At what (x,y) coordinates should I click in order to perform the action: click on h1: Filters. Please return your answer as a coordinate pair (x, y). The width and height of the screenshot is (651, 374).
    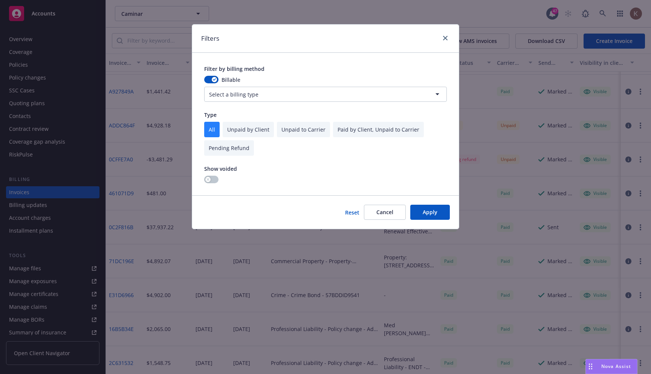
    Looking at the image, I should click on (210, 38).